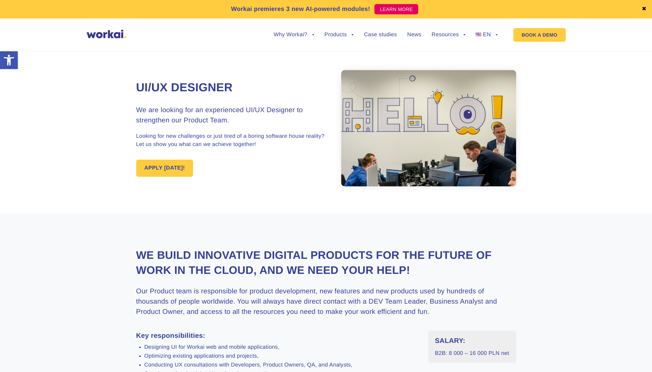  What do you see at coordinates (396, 9) in the screenshot?
I see `a: LEARN MORE` at bounding box center [396, 9].